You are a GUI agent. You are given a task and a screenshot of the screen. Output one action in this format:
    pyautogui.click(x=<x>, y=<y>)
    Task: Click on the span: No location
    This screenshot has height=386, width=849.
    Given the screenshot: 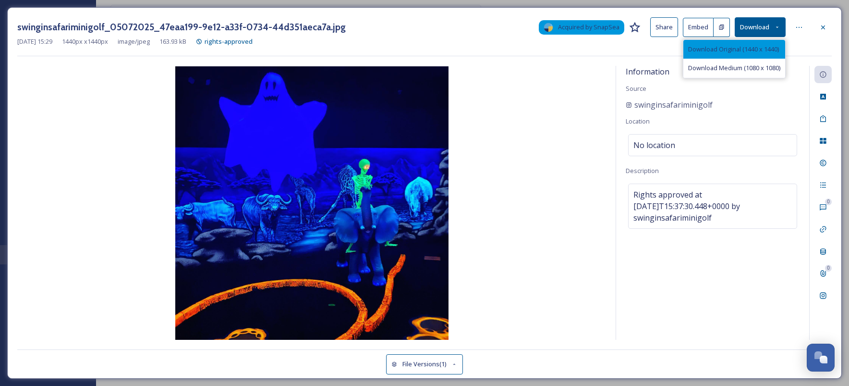 What is the action you would take?
    pyautogui.click(x=654, y=145)
    